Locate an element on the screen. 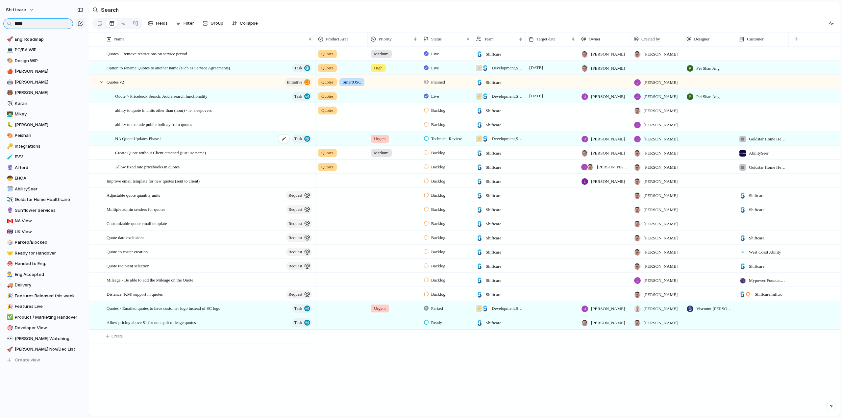 The width and height of the screenshot is (842, 418). span: Sunflower Services is located at coordinates (49, 211).